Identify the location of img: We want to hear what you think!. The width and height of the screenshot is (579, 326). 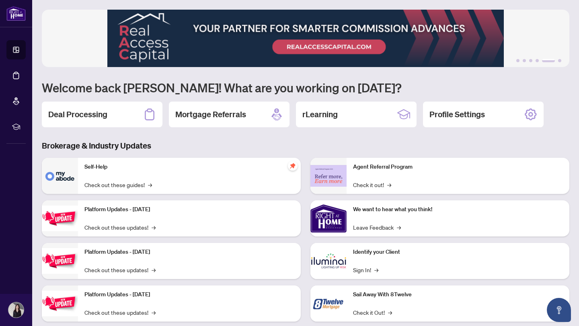
(328, 219).